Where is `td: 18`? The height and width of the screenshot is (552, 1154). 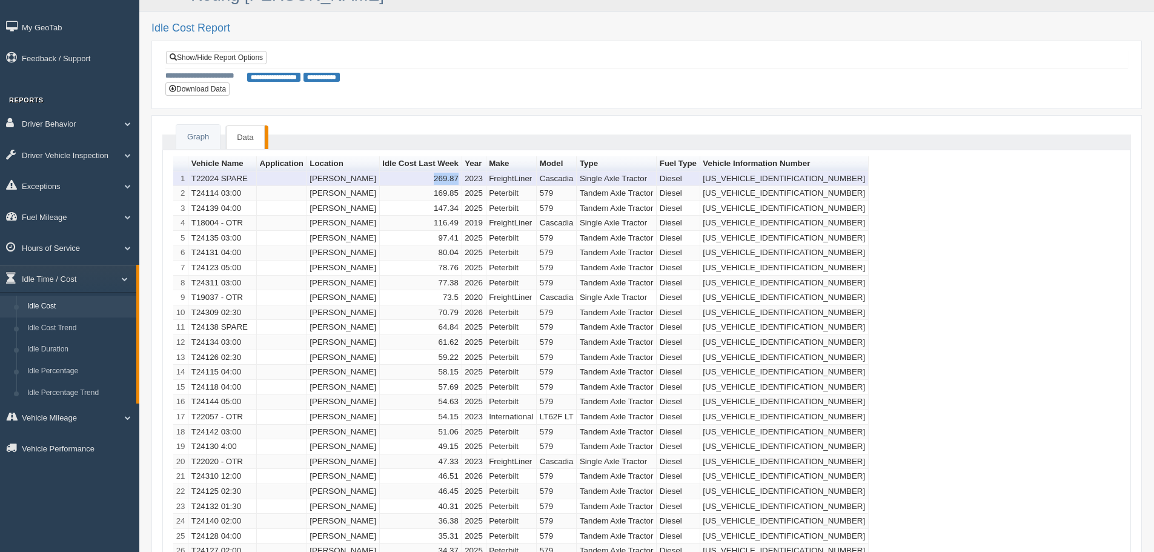
td: 18 is located at coordinates (181, 432).